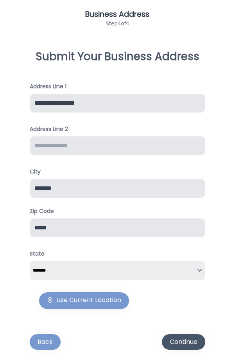 The width and height of the screenshot is (235, 356). Describe the element at coordinates (117, 14) in the screenshot. I see `h2: Business Address` at that location.